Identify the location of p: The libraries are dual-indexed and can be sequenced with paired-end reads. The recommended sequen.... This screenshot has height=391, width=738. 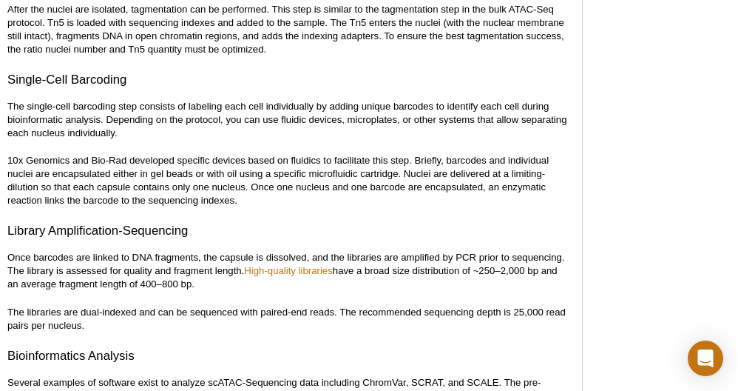
(287, 319).